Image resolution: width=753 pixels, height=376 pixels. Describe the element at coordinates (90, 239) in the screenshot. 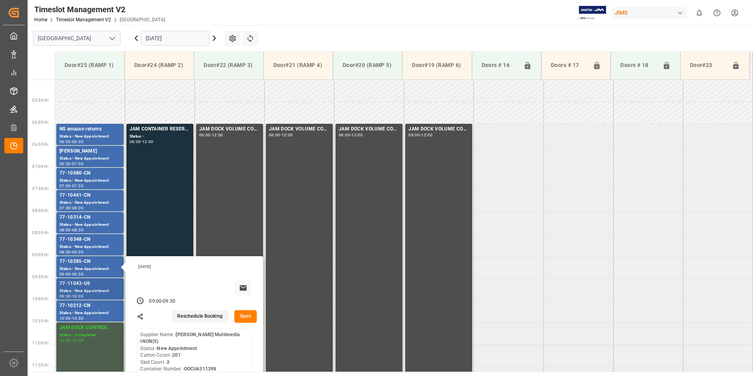

I see `div: 77-10348-CN` at that location.